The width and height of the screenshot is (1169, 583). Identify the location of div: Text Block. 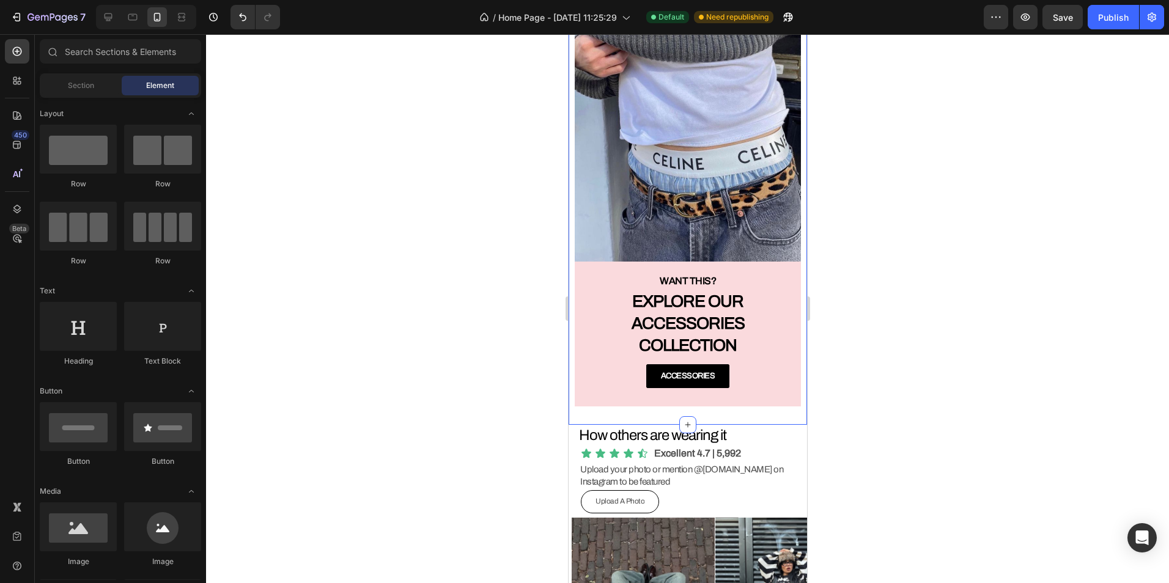
(163, 361).